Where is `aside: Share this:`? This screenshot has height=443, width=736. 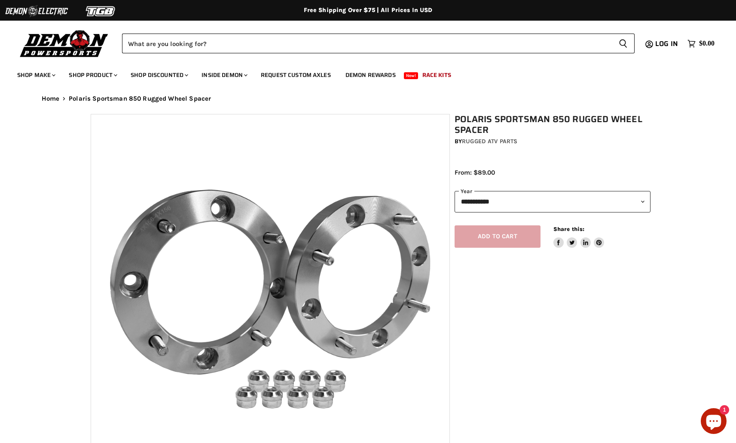 aside: Share this: is located at coordinates (579, 236).